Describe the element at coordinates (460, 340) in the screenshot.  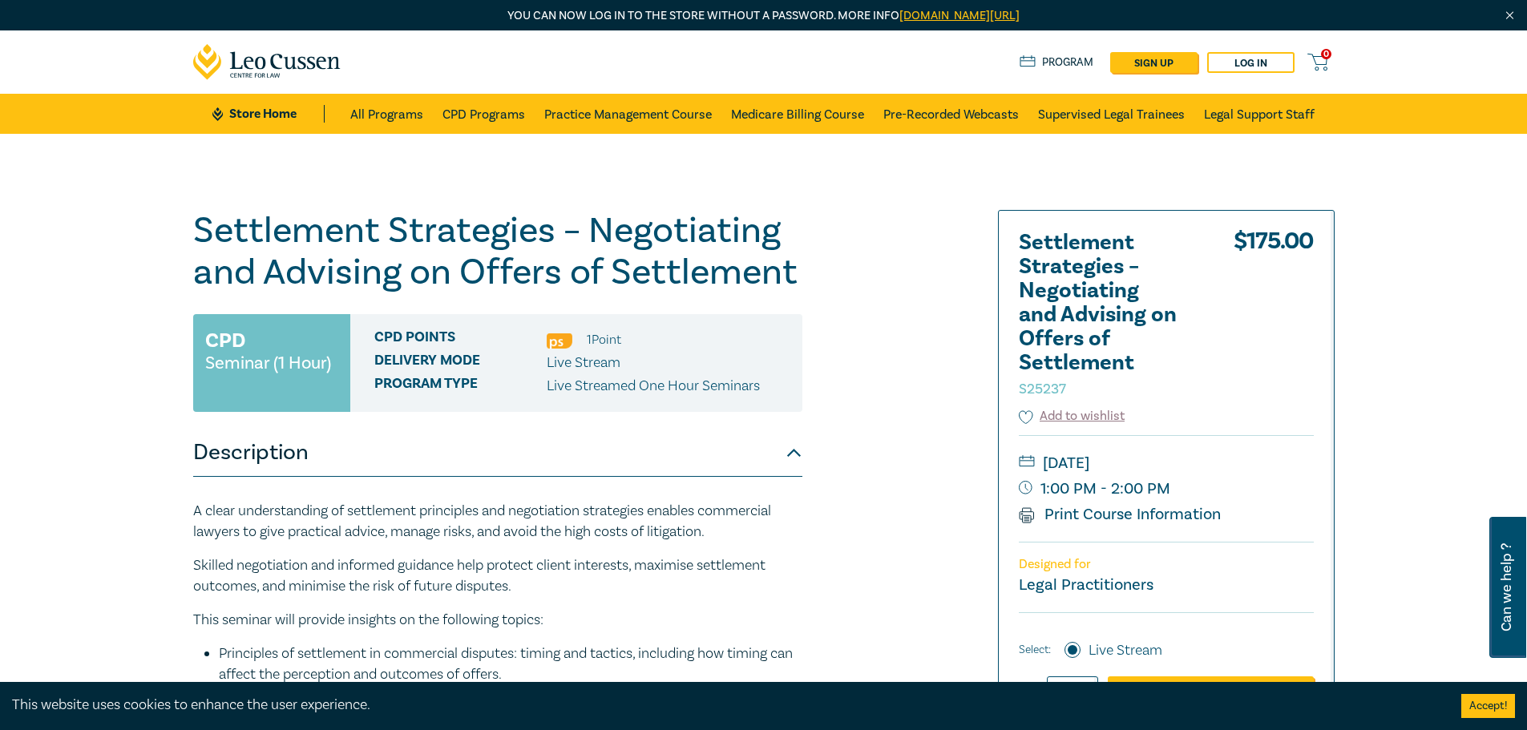
I see `span: CPD Points` at that location.